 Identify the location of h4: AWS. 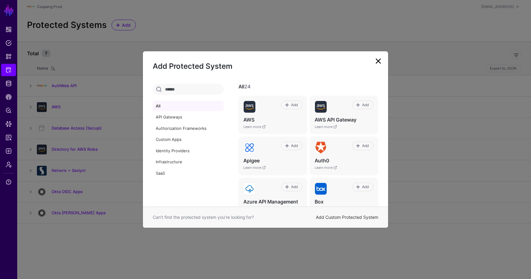
(272, 120).